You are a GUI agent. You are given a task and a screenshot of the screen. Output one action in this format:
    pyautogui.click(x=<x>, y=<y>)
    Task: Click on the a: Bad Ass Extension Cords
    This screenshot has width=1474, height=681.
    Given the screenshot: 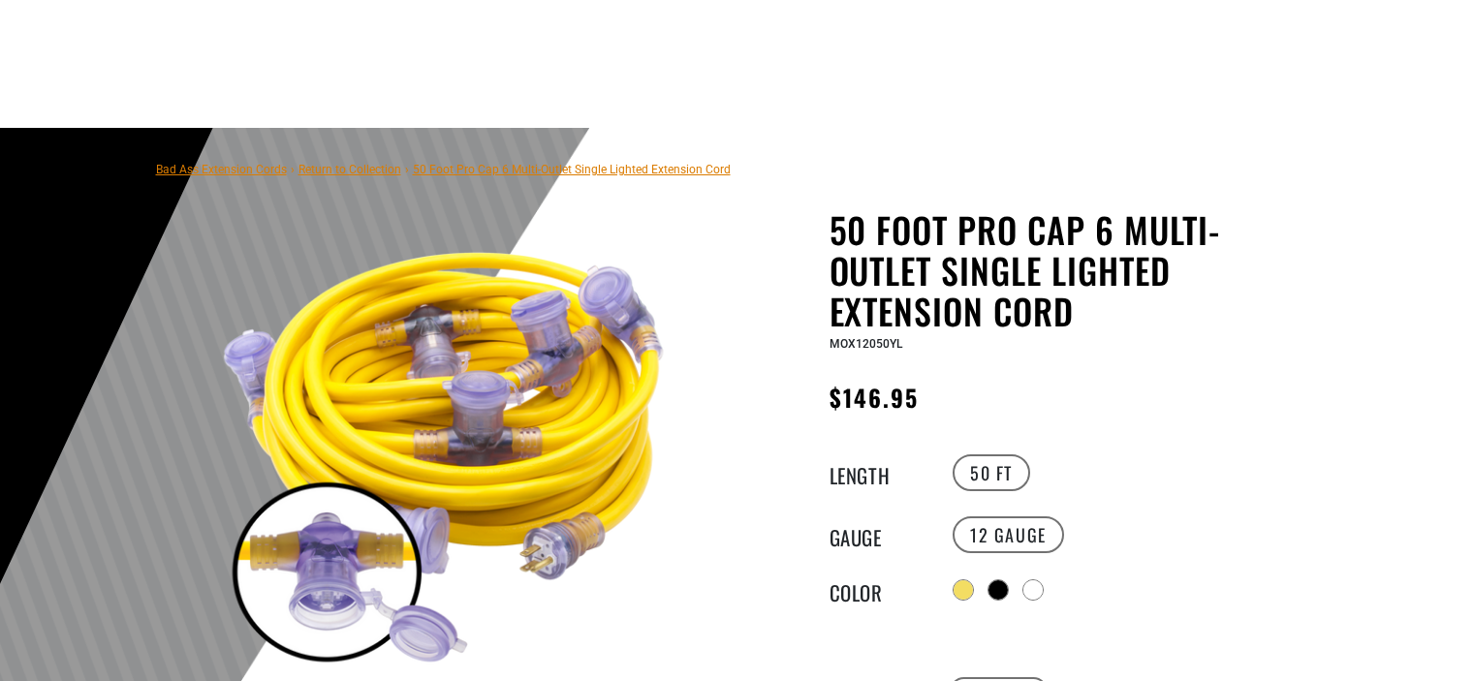 What is the action you would take?
    pyautogui.click(x=221, y=170)
    